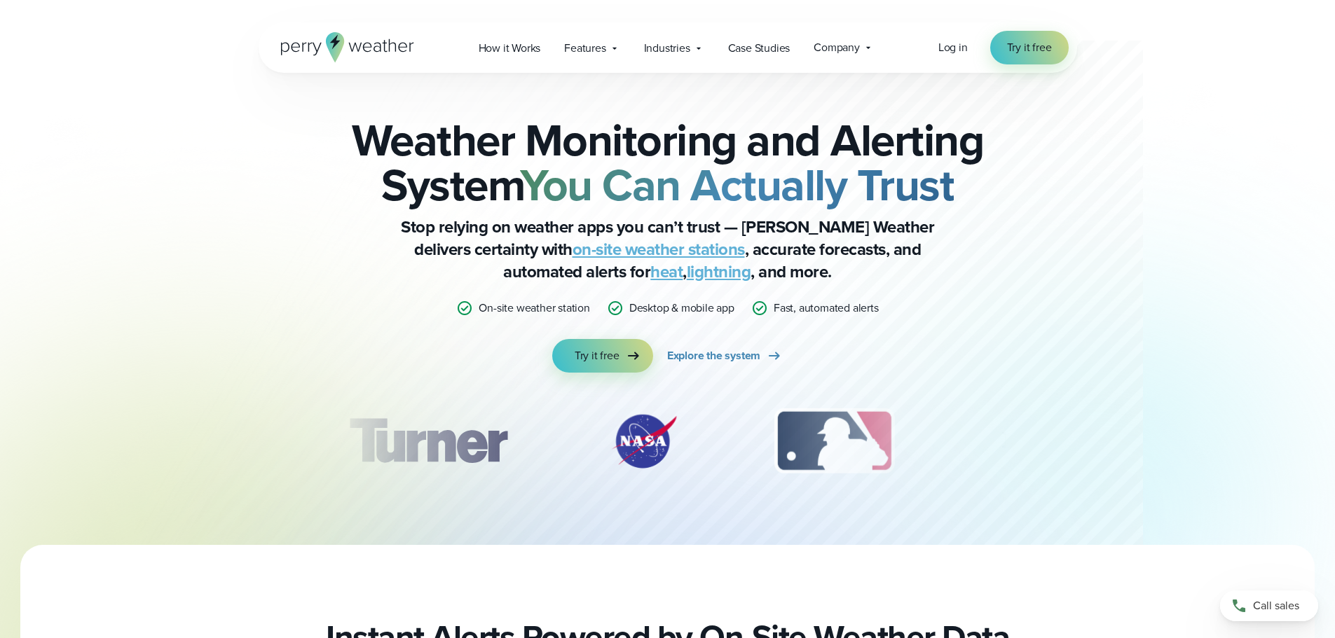  I want to click on div: 4 of 12, so click(1032, 442).